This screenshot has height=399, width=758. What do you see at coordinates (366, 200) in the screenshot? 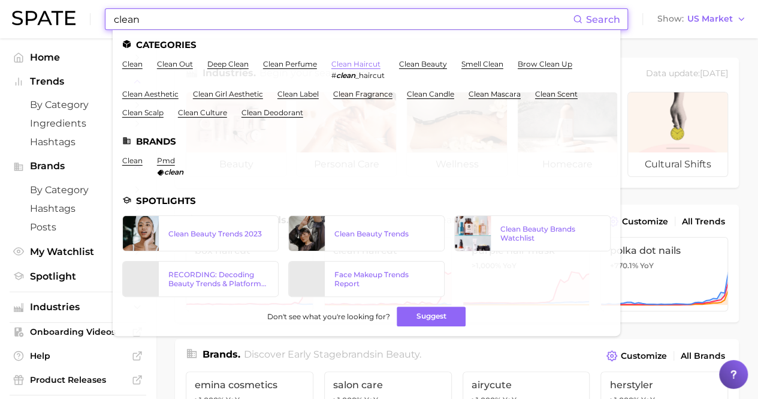
I see `li: Spotlights` at bounding box center [366, 200].